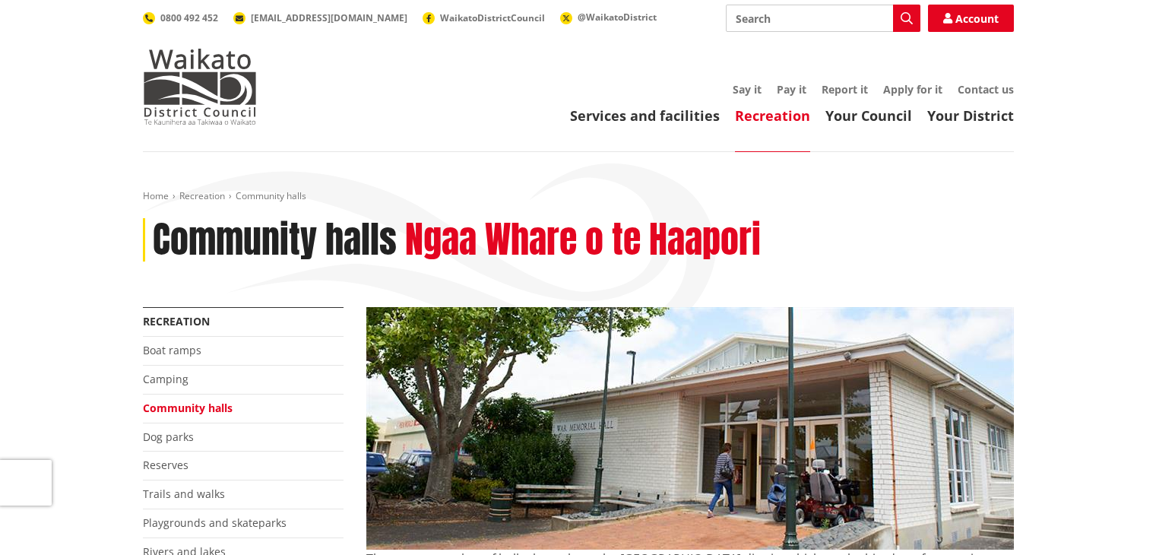 The height and width of the screenshot is (555, 1156). I want to click on span: WaikatoDistrictCouncil, so click(492, 17).